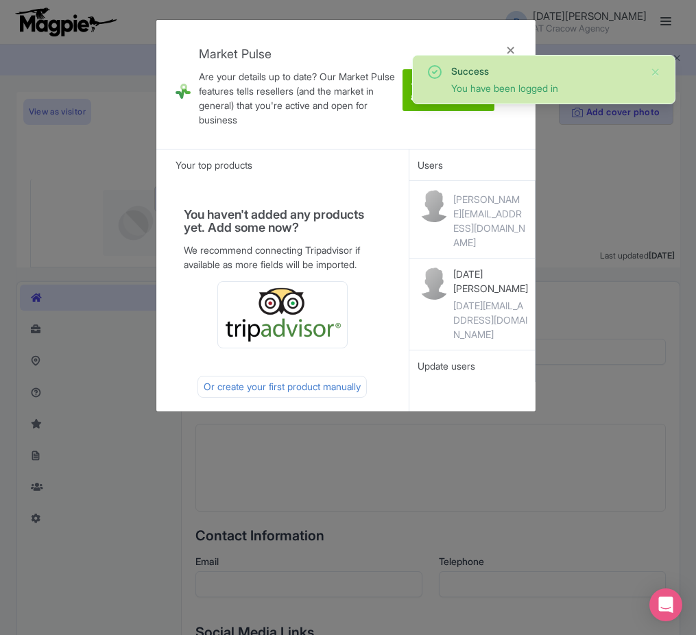 The image size is (696, 635). I want to click on btn: My details are current, so click(448, 90).